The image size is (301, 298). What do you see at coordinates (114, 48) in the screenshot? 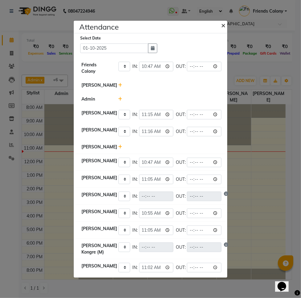
I see `input: Select date` at bounding box center [114, 48].